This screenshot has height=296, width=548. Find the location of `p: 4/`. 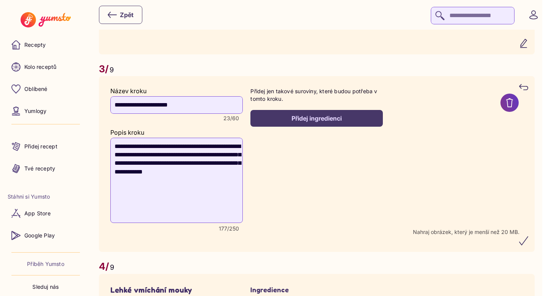

p: 4/ is located at coordinates (104, 267).